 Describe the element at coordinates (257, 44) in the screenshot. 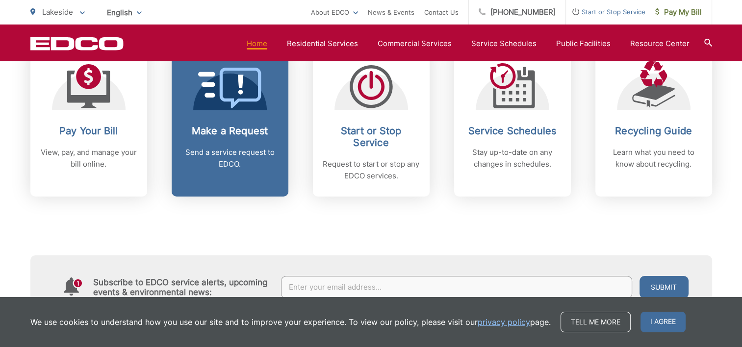

I see `a: Home` at that location.